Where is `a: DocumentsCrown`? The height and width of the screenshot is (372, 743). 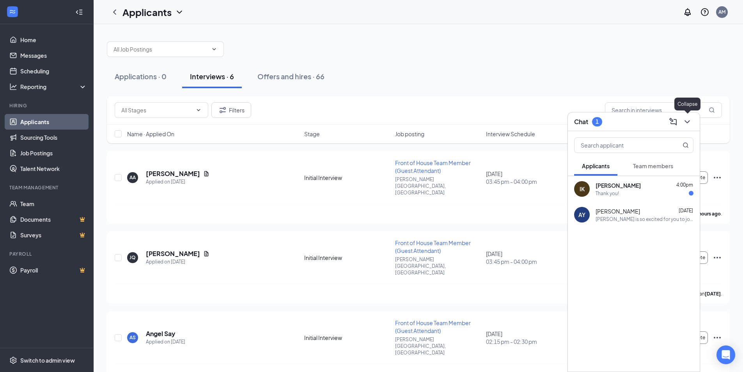
a: DocumentsCrown is located at coordinates (53, 219).